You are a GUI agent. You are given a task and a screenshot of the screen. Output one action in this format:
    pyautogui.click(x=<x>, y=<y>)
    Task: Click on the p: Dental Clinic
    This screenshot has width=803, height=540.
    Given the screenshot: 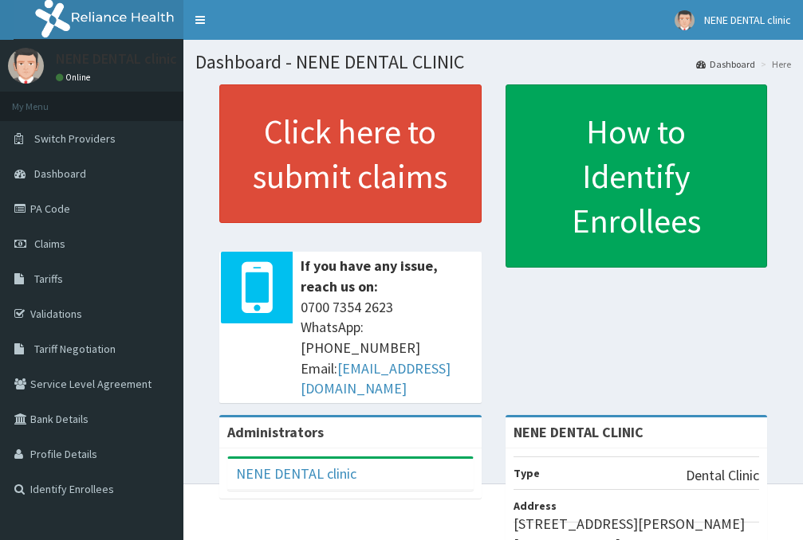 What is the action you would take?
    pyautogui.click(x=722, y=476)
    